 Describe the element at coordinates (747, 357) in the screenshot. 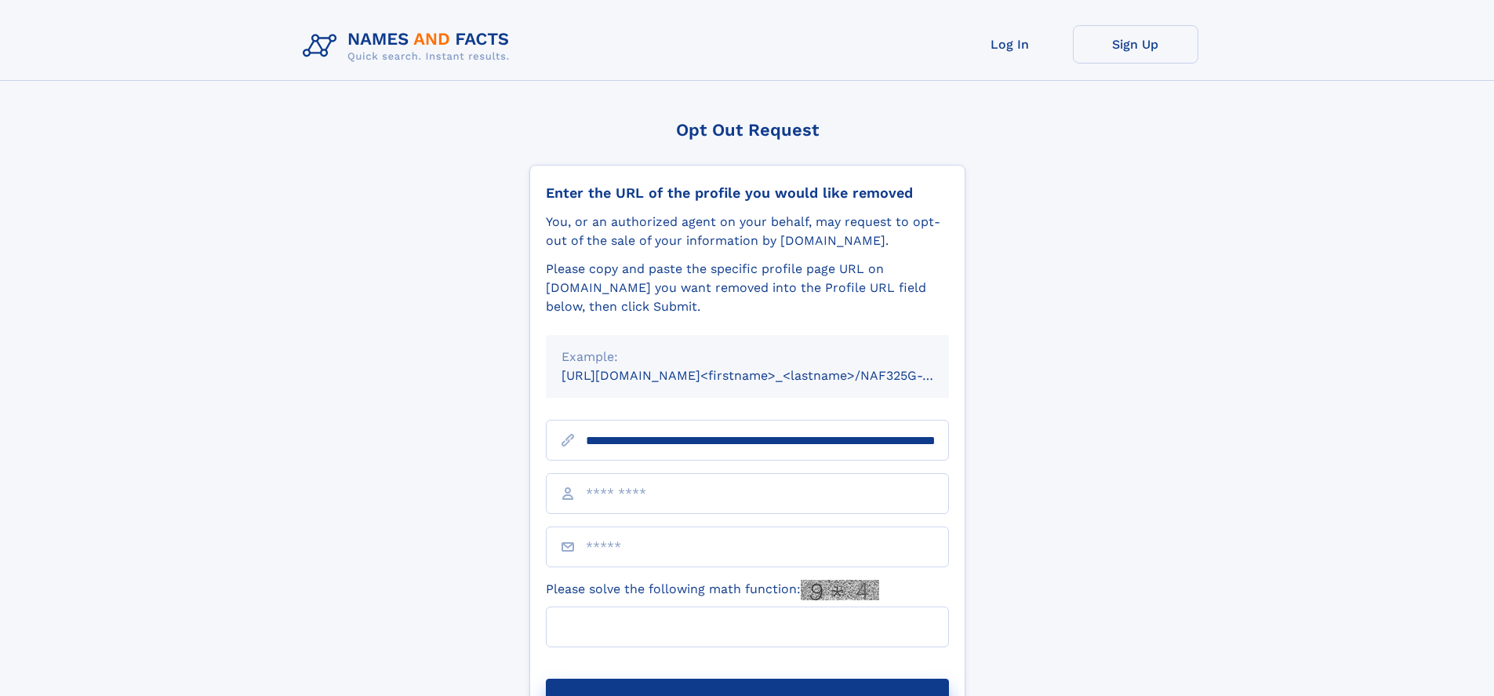

I see `div: Example:` at that location.